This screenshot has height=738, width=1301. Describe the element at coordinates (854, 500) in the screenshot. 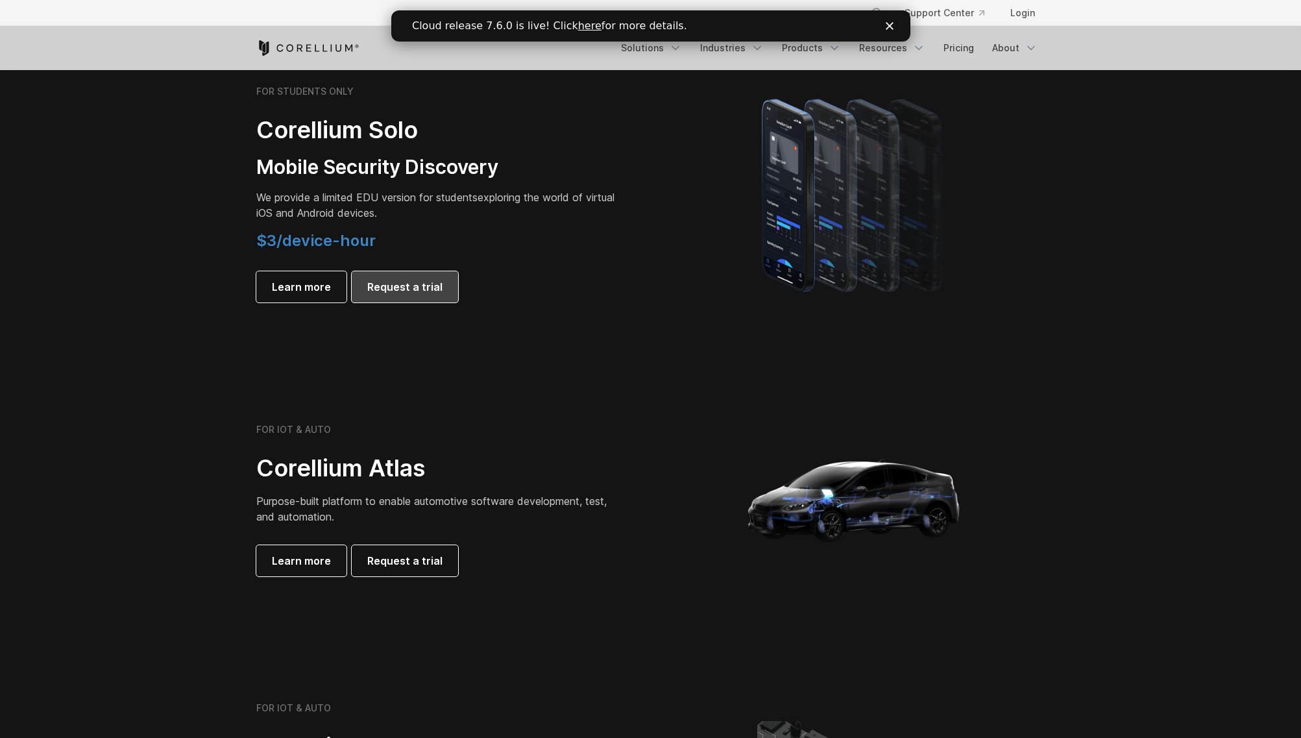

I see `img: Corellium_Hero_Atlas_alt` at that location.